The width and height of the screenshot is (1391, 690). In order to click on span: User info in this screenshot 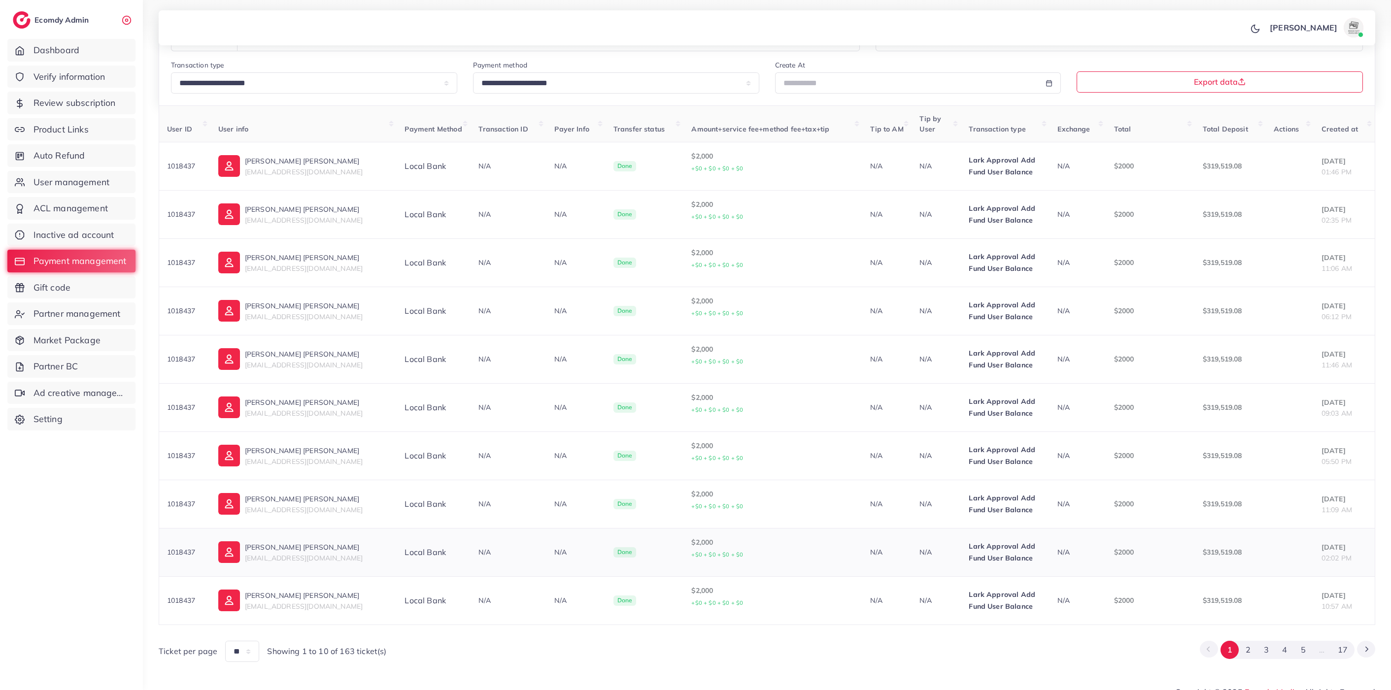, I will do `click(233, 129)`.